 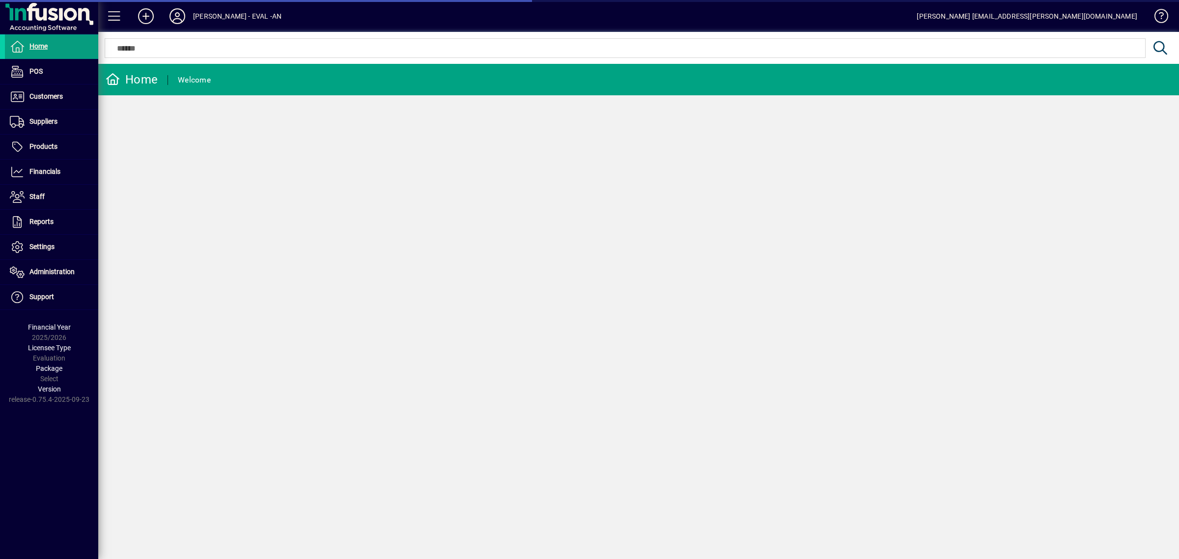 What do you see at coordinates (52, 172) in the screenshot?
I see `a: Financials` at bounding box center [52, 172].